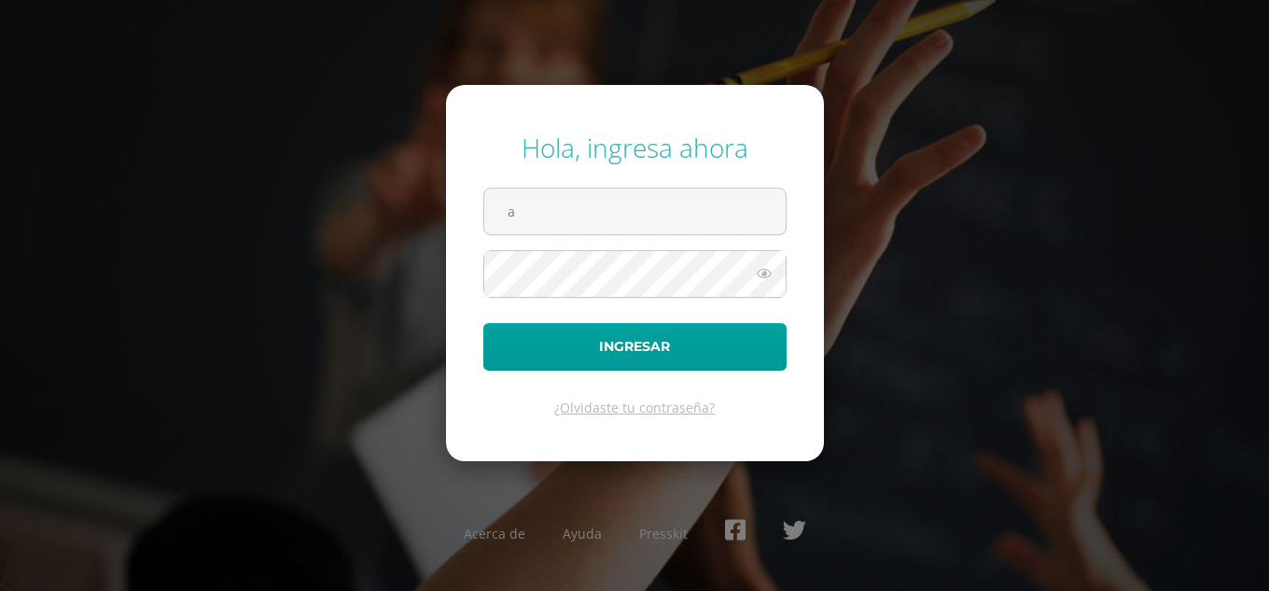  I want to click on div: Hola, ingresa ahora, so click(634, 147).